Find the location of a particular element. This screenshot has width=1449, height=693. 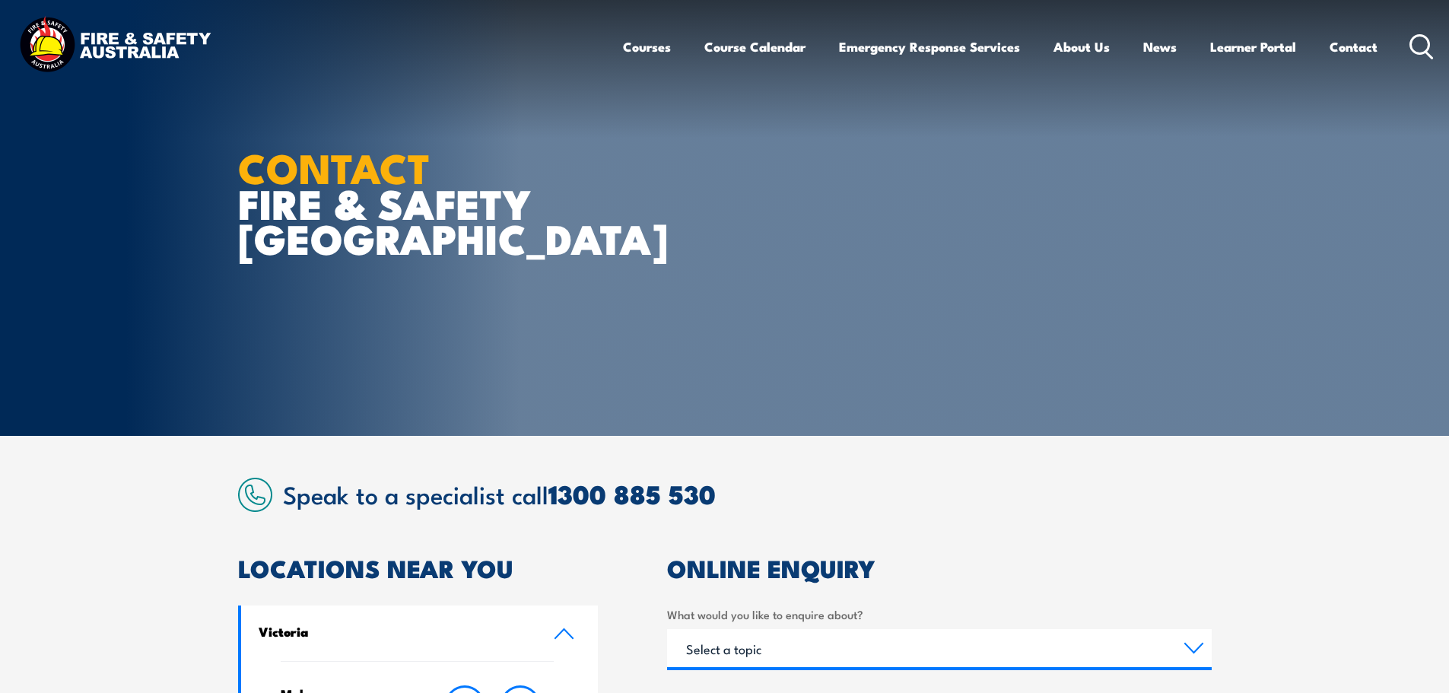

a: Learner Portal is located at coordinates (1253, 46).